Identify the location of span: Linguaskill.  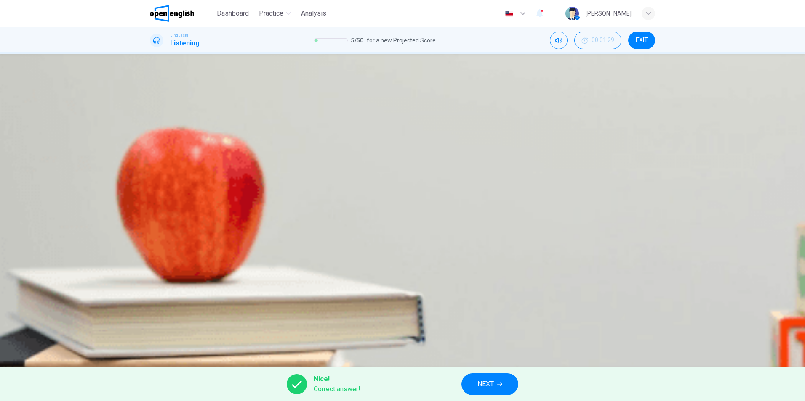
(180, 35).